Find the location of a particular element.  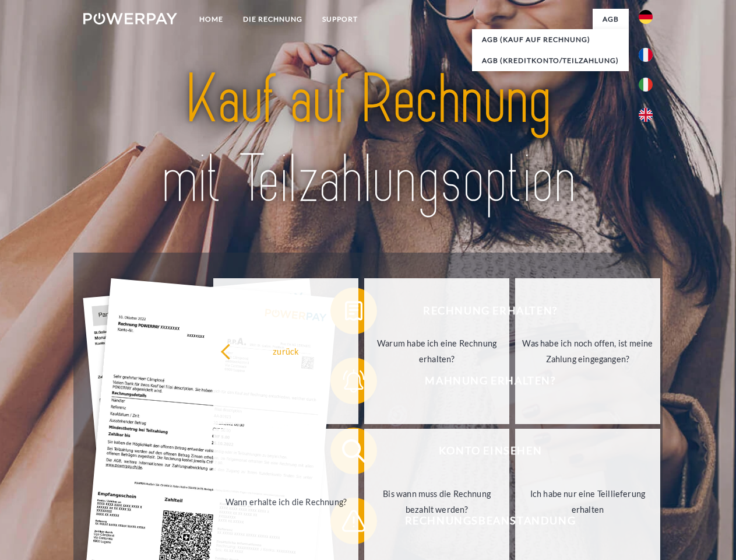

a: AGB (Kauf auf Rechnung) is located at coordinates (550, 40).